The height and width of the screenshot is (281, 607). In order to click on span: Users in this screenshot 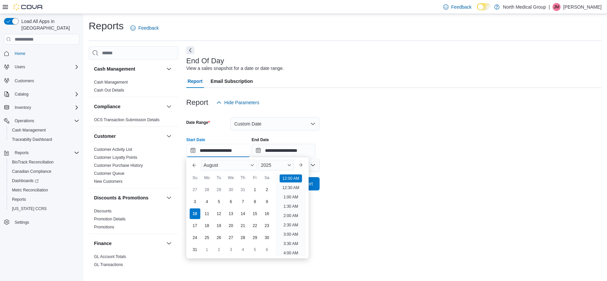, I will do `click(20, 67)`.